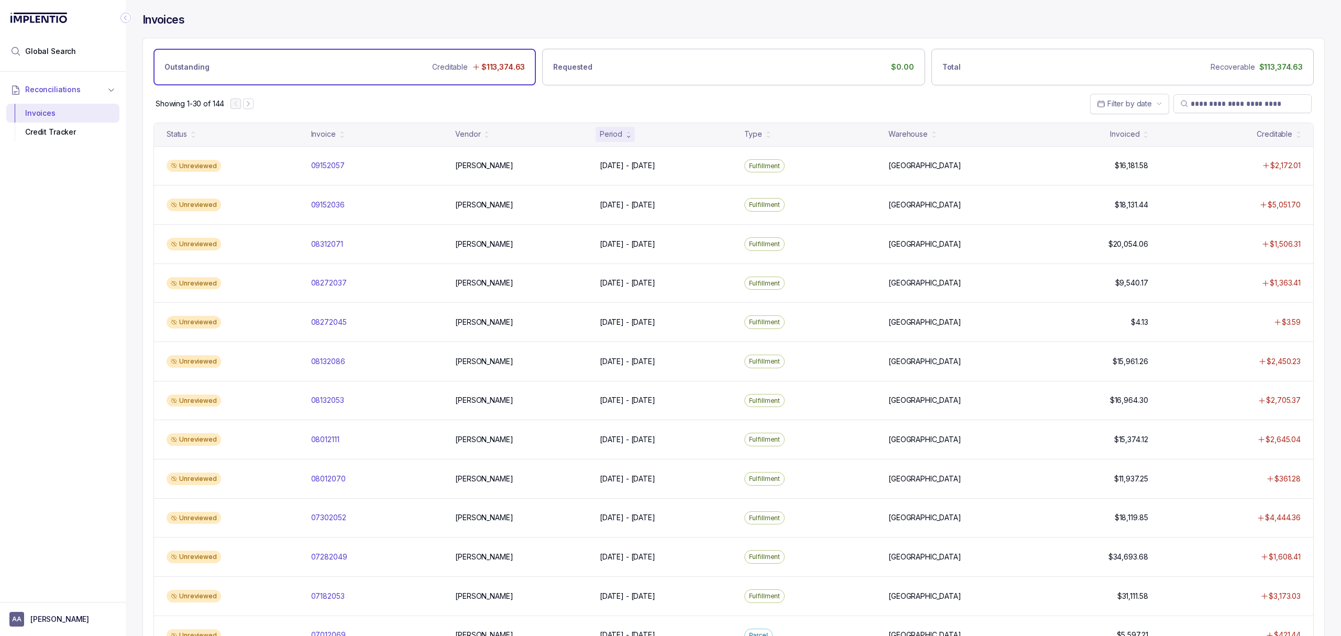  I want to click on span: Reconciliations, so click(53, 90).